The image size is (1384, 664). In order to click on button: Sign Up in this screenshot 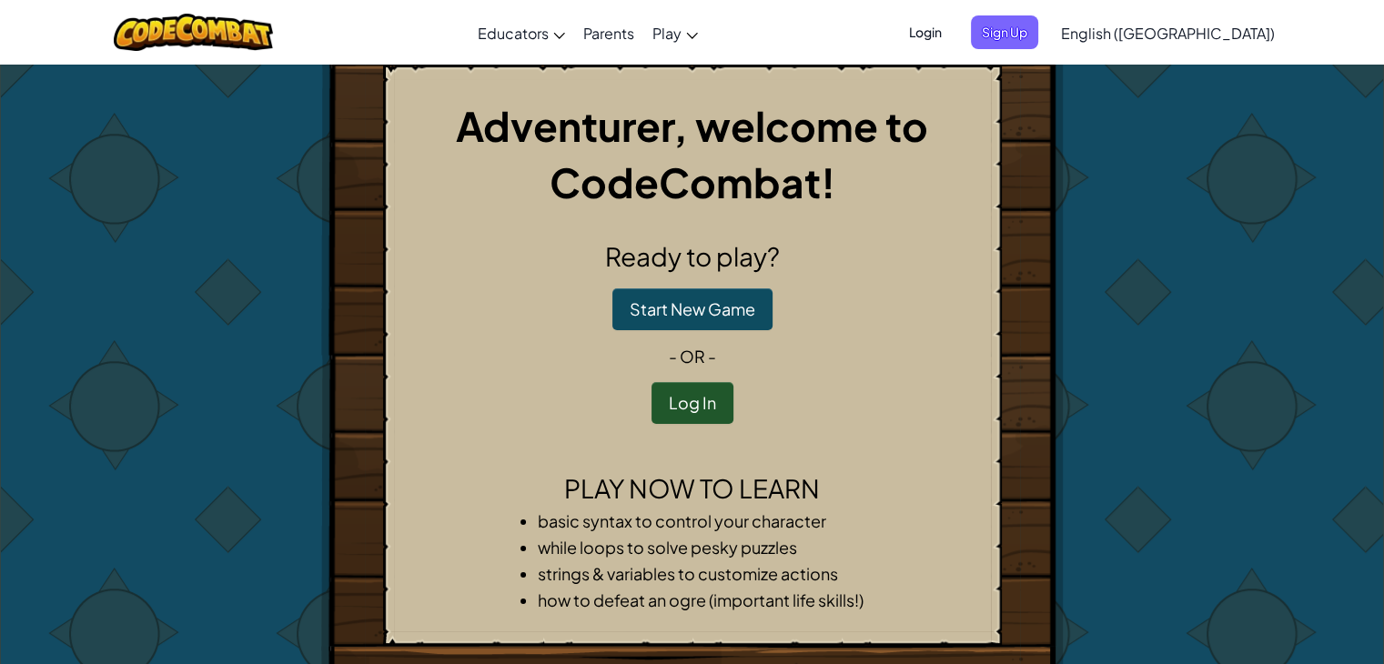, I will do `click(1004, 32)`.